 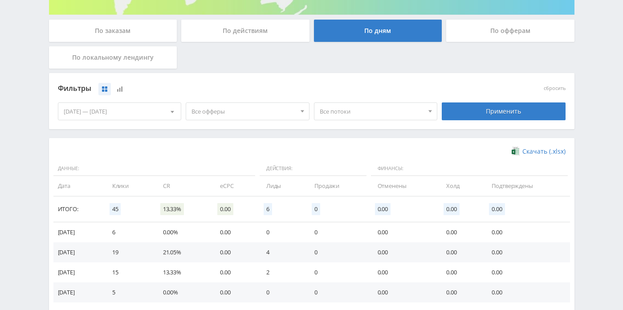 I want to click on td: Дата, so click(x=78, y=186).